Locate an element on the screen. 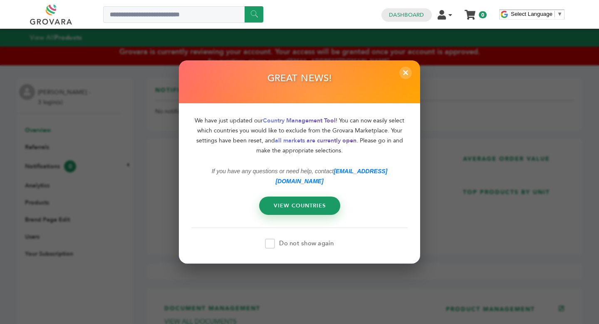 The height and width of the screenshot is (324, 599). h2: GREAT NEWS! is located at coordinates (300, 81).